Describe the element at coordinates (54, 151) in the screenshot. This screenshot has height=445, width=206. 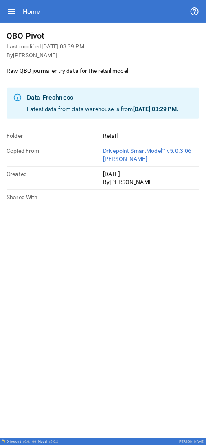
I see `p: Copied From` at that location.